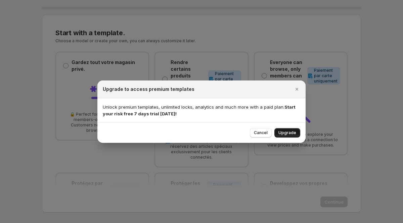  What do you see at coordinates (297, 89) in the screenshot?
I see `button: Close` at bounding box center [297, 89].